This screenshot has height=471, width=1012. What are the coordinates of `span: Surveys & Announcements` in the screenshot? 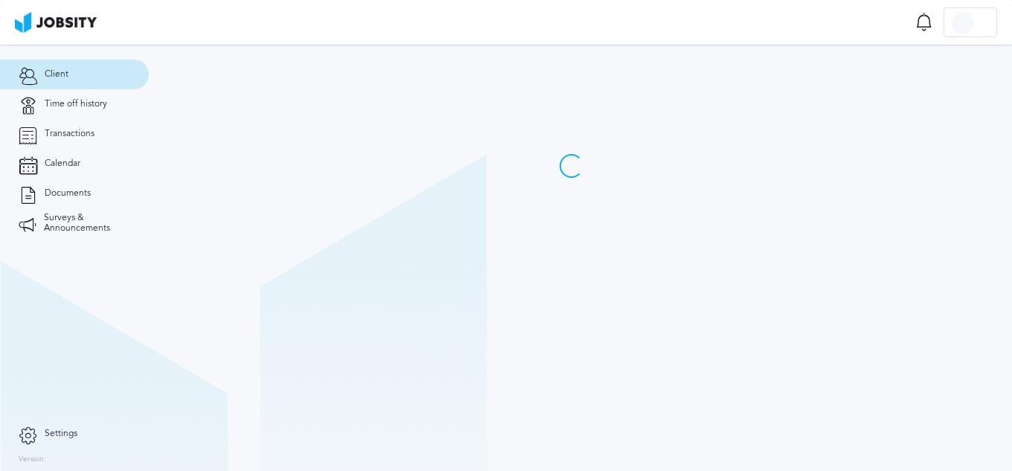 It's located at (87, 223).